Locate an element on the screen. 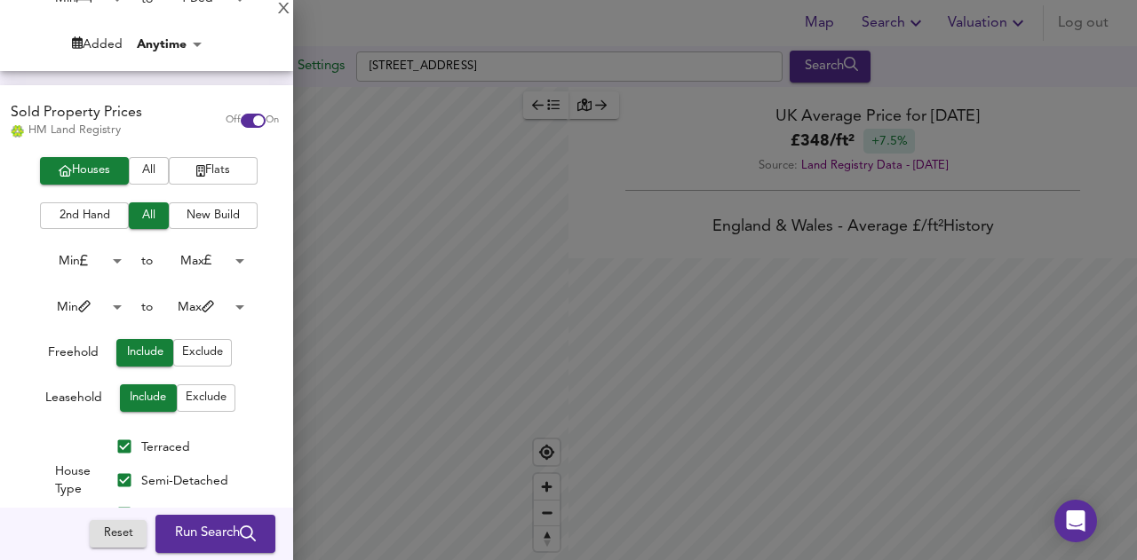 The image size is (1137, 560). div: Leasehold is located at coordinates (74, 400).